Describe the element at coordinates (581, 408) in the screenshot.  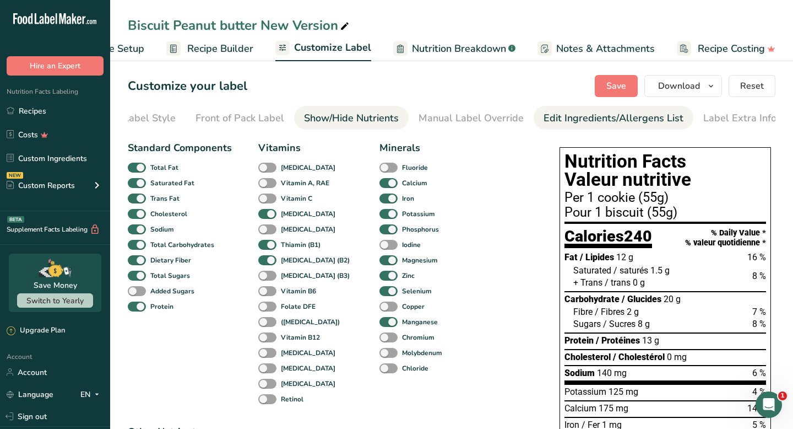
I see `span: Calcium` at that location.